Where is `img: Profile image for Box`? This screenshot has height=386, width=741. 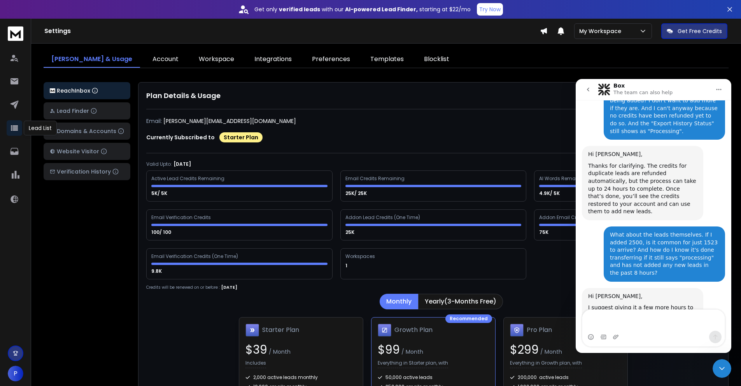 img: Profile image for Box is located at coordinates (28, 10).